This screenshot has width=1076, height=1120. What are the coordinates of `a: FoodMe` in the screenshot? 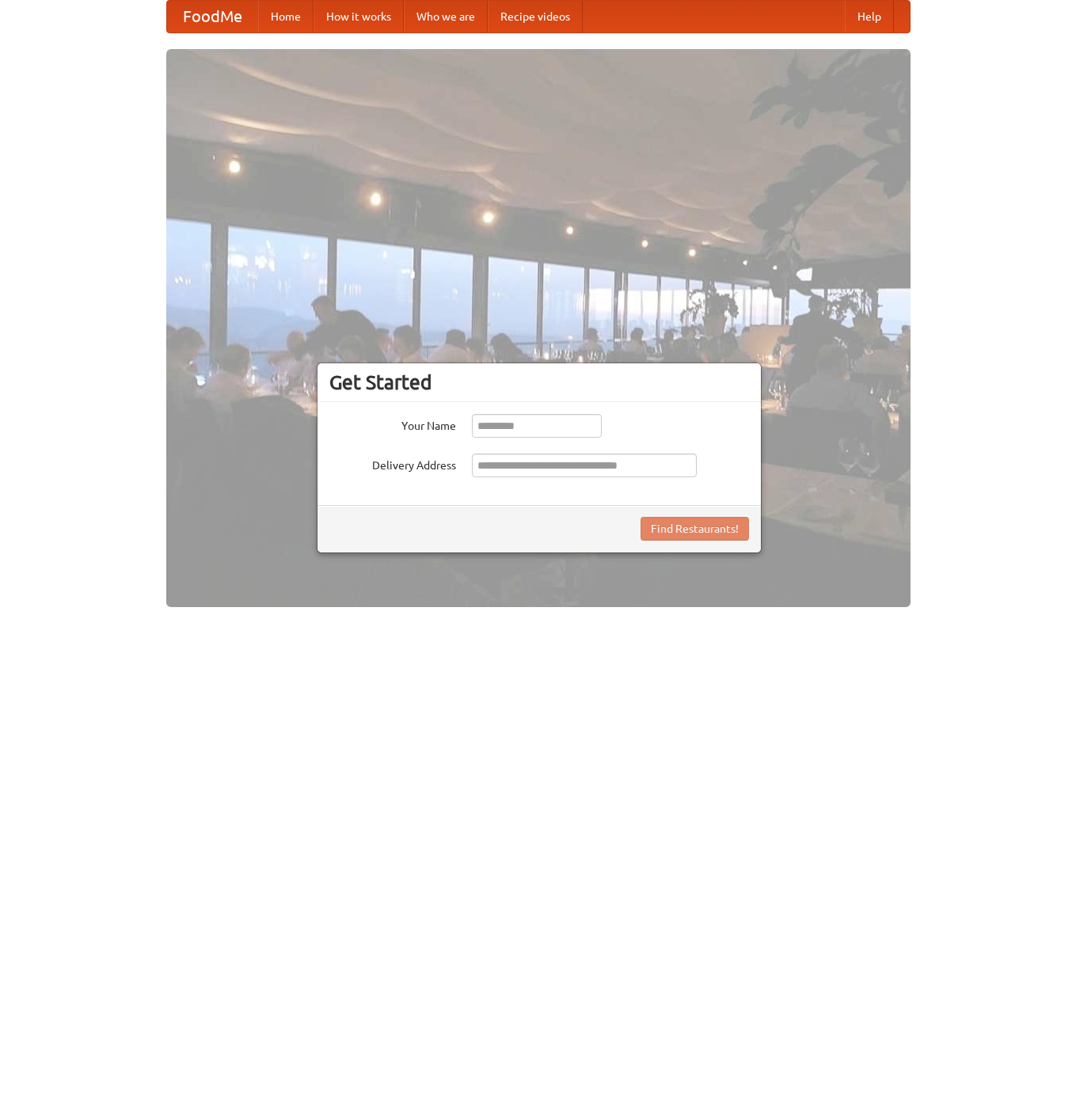 It's located at (212, 16).